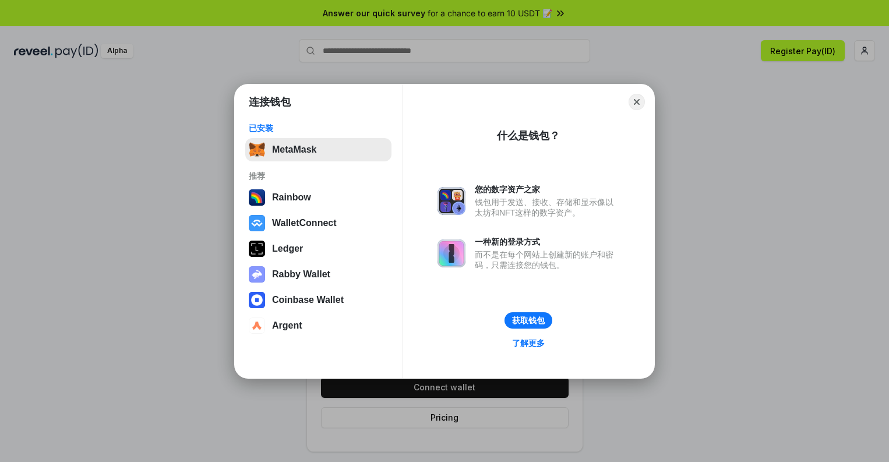  What do you see at coordinates (270, 102) in the screenshot?
I see `h1: 连接钱包` at bounding box center [270, 102].